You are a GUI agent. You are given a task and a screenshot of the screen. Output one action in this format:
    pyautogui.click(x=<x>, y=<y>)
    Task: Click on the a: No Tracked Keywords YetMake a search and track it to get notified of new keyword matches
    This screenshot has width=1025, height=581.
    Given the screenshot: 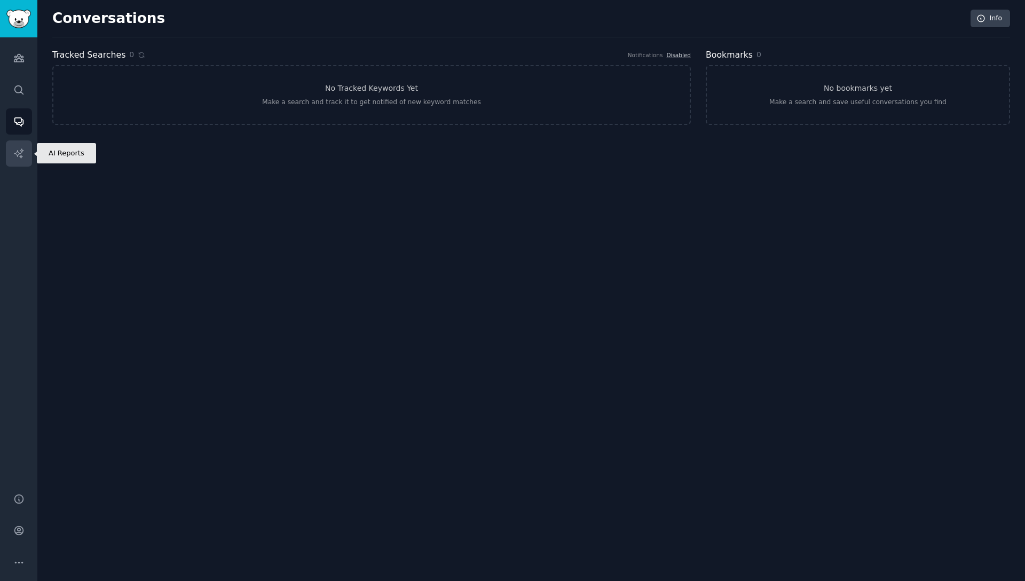 What is the action you would take?
    pyautogui.click(x=372, y=95)
    